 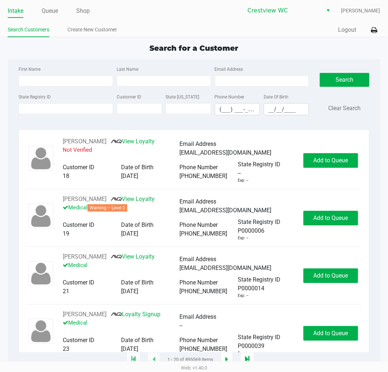 What do you see at coordinates (191, 360) in the screenshot?
I see `span: 1 - 20 of 895569 items` at bounding box center [191, 360].